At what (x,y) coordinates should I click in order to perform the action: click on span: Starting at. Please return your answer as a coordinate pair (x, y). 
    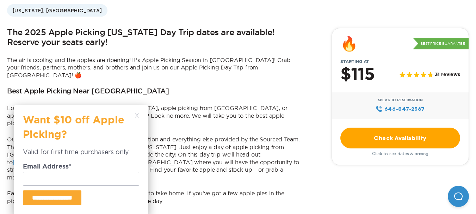
    Looking at the image, I should click on (354, 62).